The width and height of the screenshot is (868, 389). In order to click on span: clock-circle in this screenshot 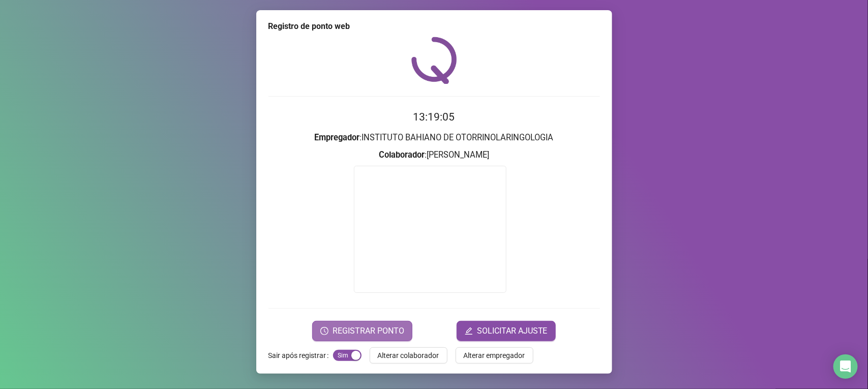, I will do `click(324, 331)`.